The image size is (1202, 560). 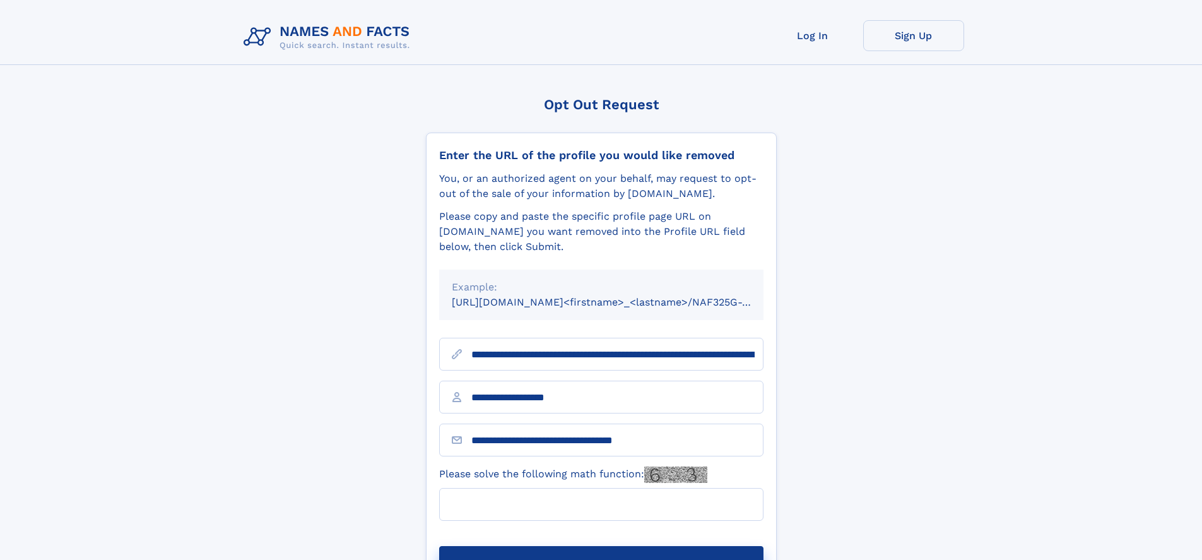 What do you see at coordinates (601, 104) in the screenshot?
I see `div: Opt Out Request` at bounding box center [601, 104].